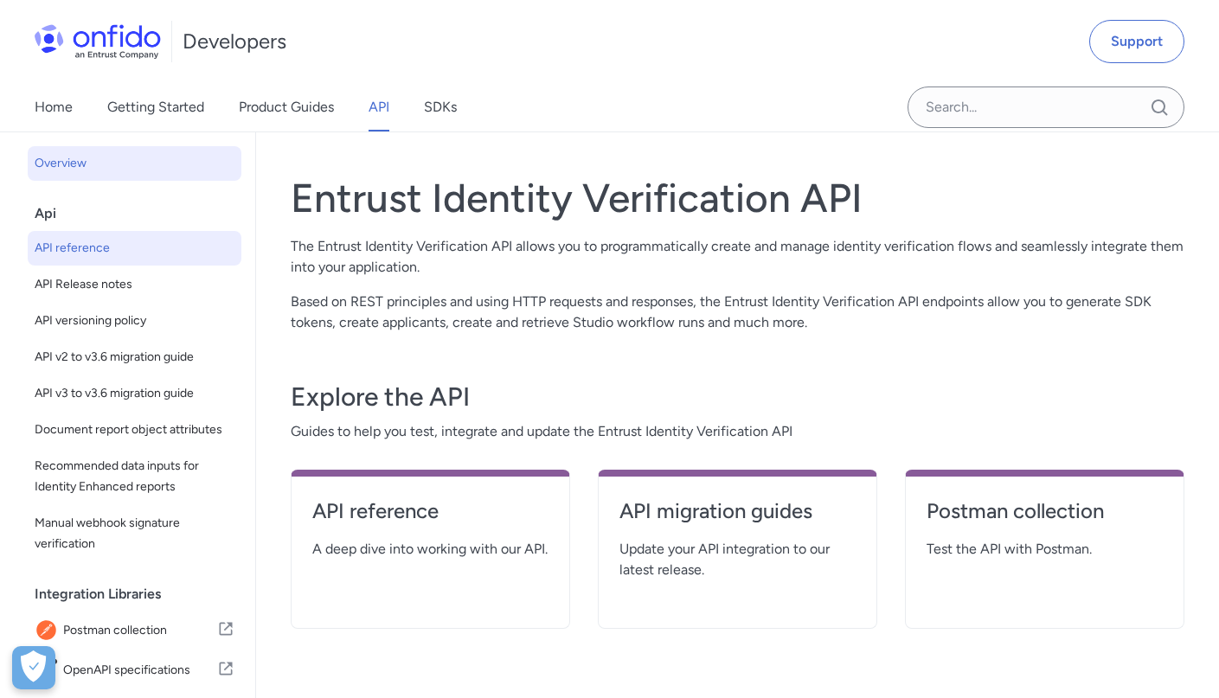  I want to click on h1: Entrust Identity Verification API, so click(737, 198).